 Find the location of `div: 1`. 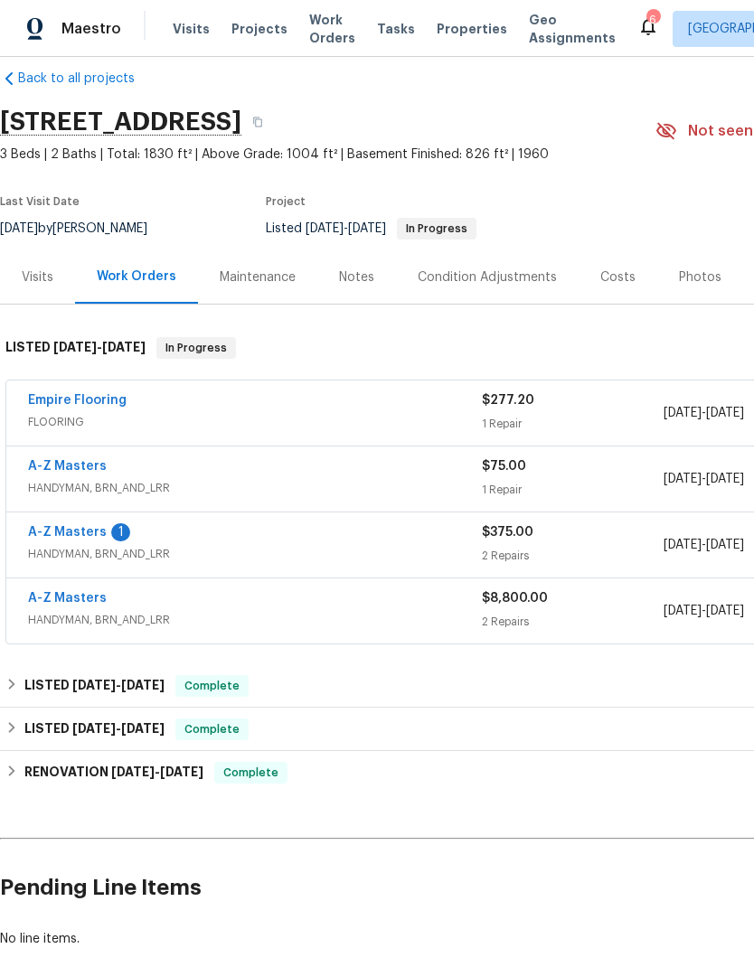

div: 1 is located at coordinates (120, 532).